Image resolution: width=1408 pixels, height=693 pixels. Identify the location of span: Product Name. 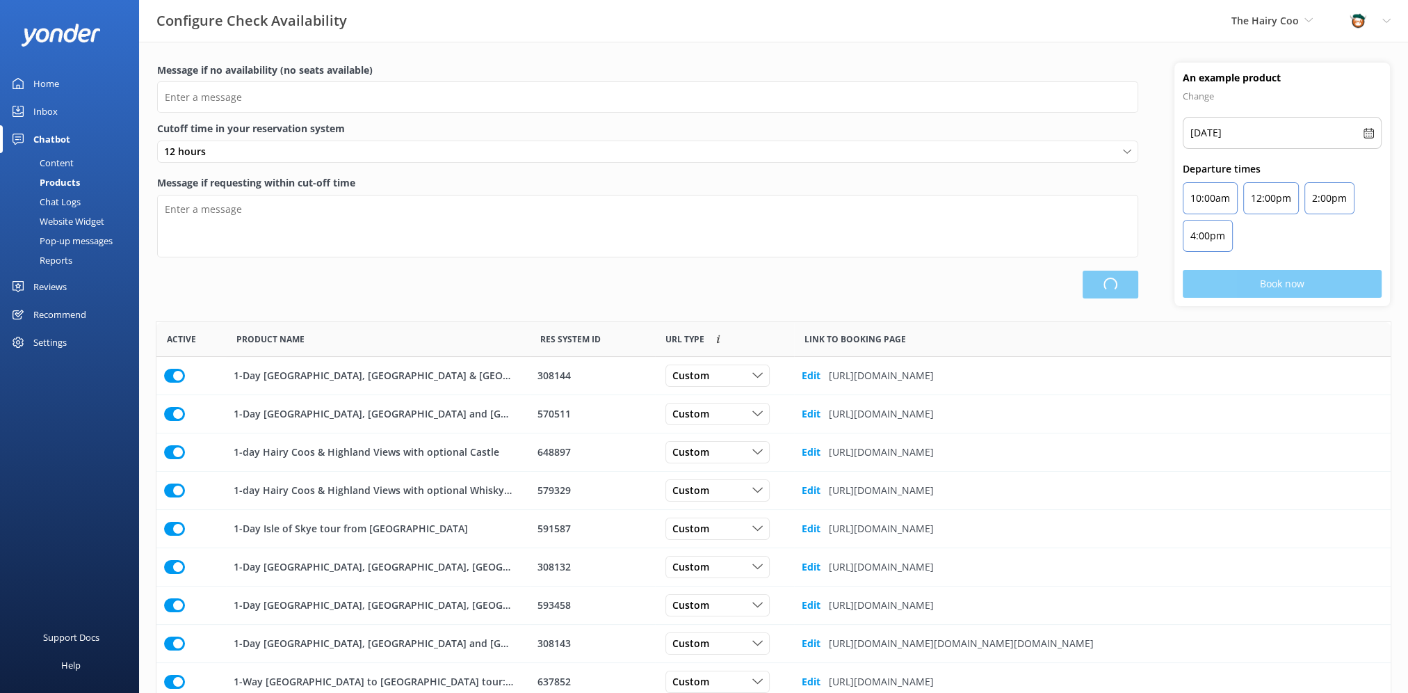
(270, 339).